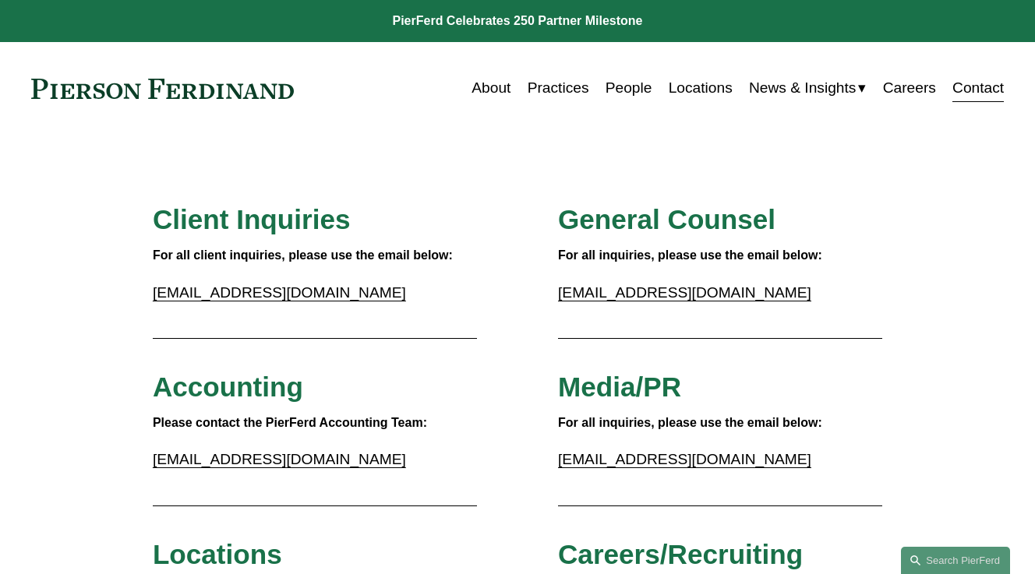 This screenshot has height=574, width=1035. What do you see at coordinates (802, 88) in the screenshot?
I see `span: News & Insights` at bounding box center [802, 88].